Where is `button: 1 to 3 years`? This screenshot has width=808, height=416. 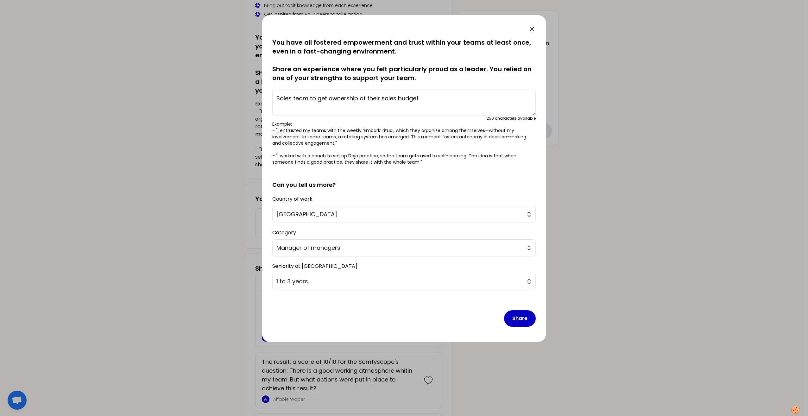
button: 1 to 3 years is located at coordinates (404, 281).